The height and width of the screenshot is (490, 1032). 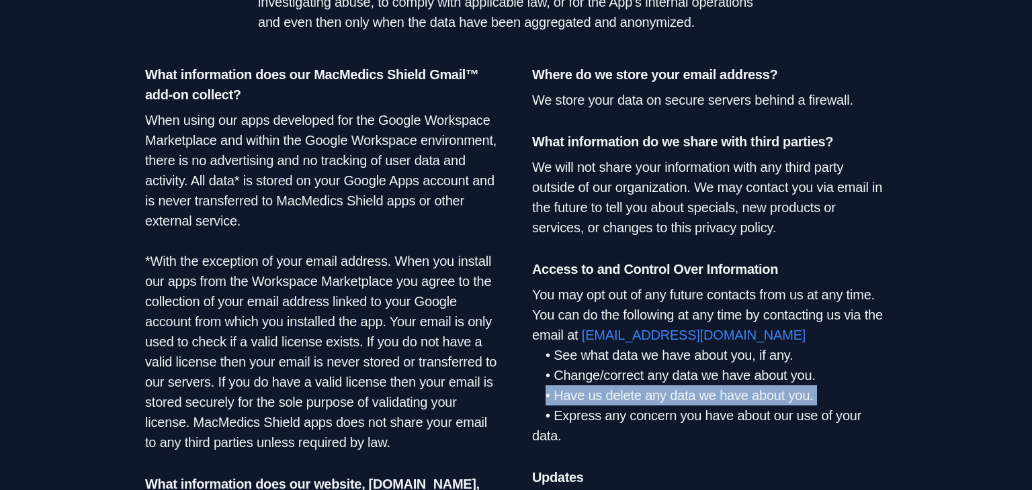 What do you see at coordinates (709, 269) in the screenshot?
I see `h4: Access to and Control Over Information` at bounding box center [709, 269].